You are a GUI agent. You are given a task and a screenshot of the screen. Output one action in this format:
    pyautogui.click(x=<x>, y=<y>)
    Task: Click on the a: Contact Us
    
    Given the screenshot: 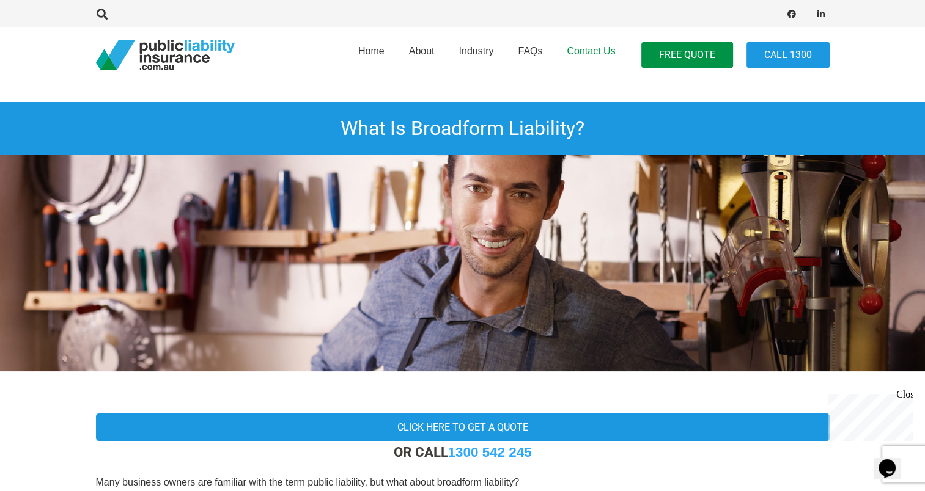 What is the action you would take?
    pyautogui.click(x=590, y=55)
    